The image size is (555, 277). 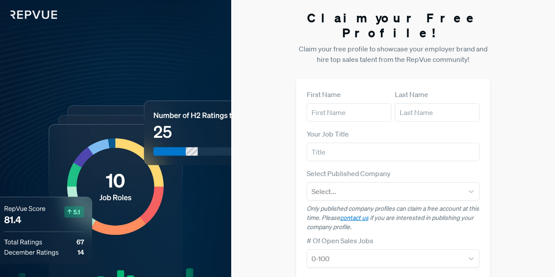 What do you see at coordinates (348, 173) in the screenshot?
I see `label: Select Published Company` at bounding box center [348, 173].